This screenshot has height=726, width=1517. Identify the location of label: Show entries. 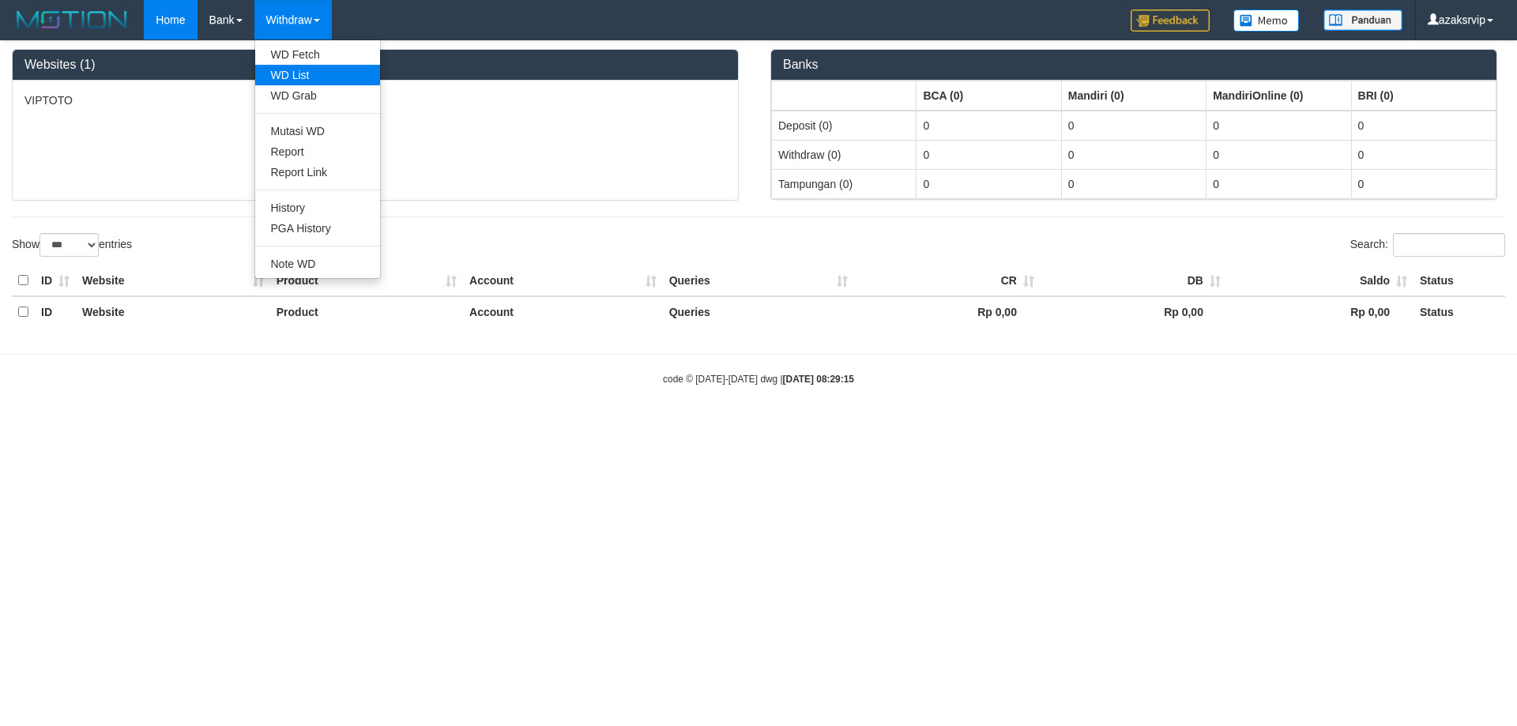
(72, 245).